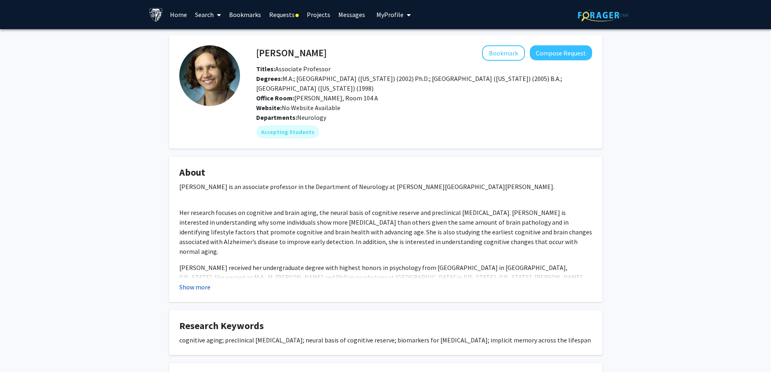 The height and width of the screenshot is (372, 771). What do you see at coordinates (386, 232) in the screenshot?
I see `p: Her research focuses on cognitive and brain aging, the neural basis of cognitive reserve and prec...` at bounding box center [386, 232].